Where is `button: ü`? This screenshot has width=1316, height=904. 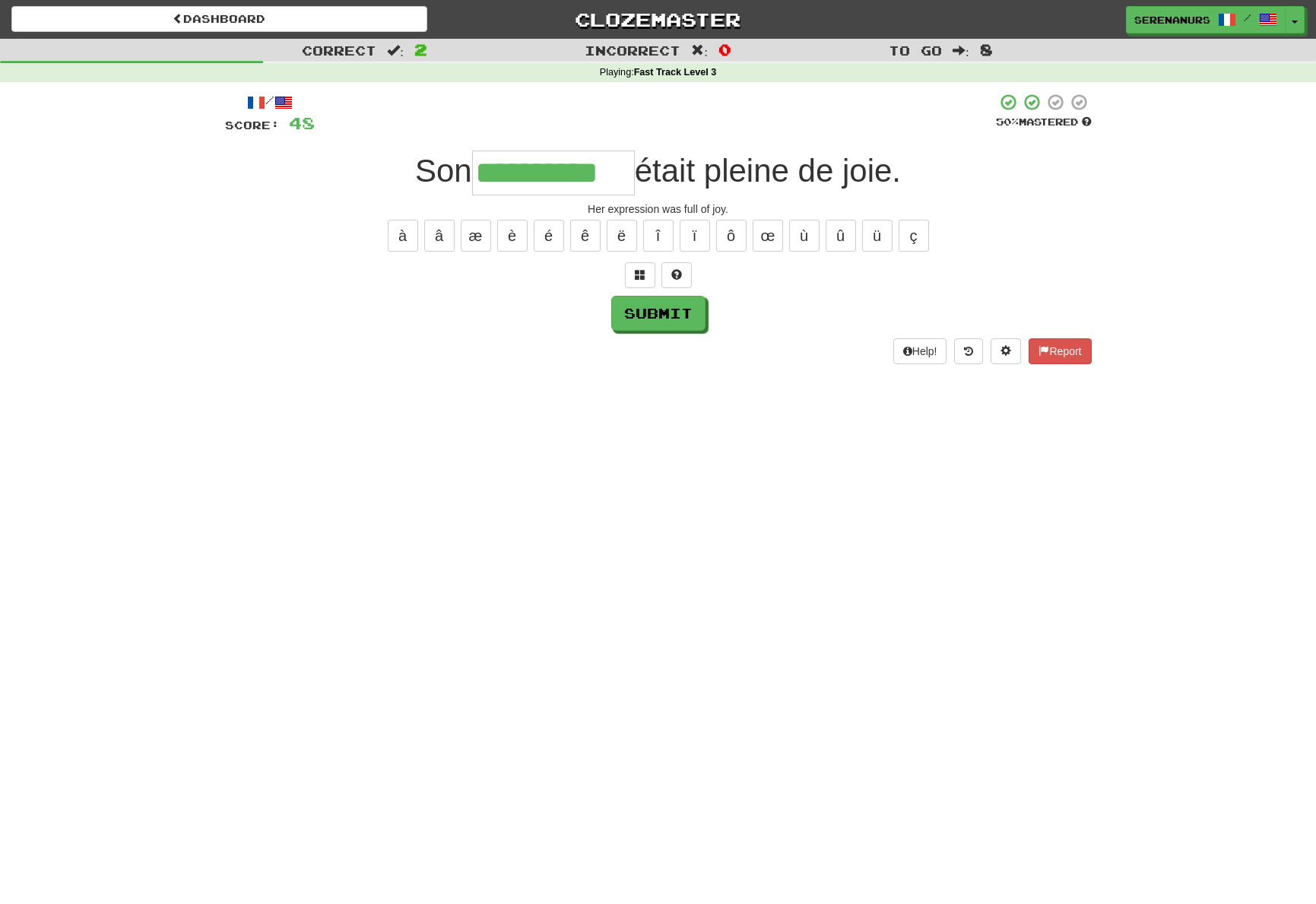
button: ü is located at coordinates (878, 236).